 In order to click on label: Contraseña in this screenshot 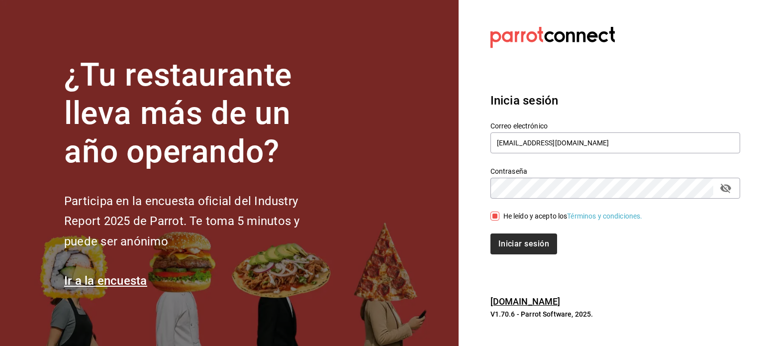, I will do `click(615, 171)`.